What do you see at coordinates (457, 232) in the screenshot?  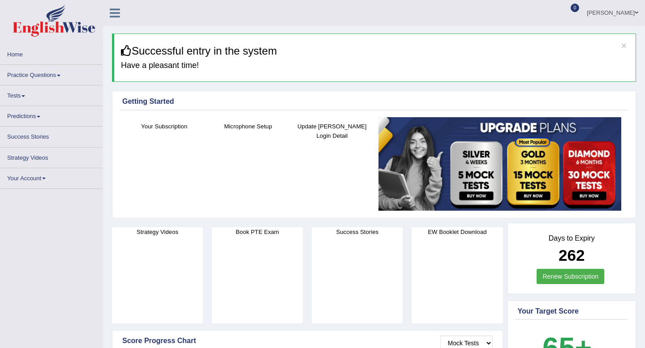 I see `h4: EW Booklet Download` at bounding box center [457, 232].